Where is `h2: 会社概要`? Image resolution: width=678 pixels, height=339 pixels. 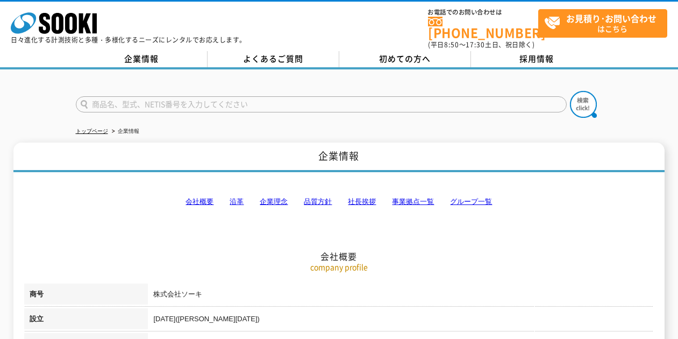
h2: 会社概要 is located at coordinates (339, 202).